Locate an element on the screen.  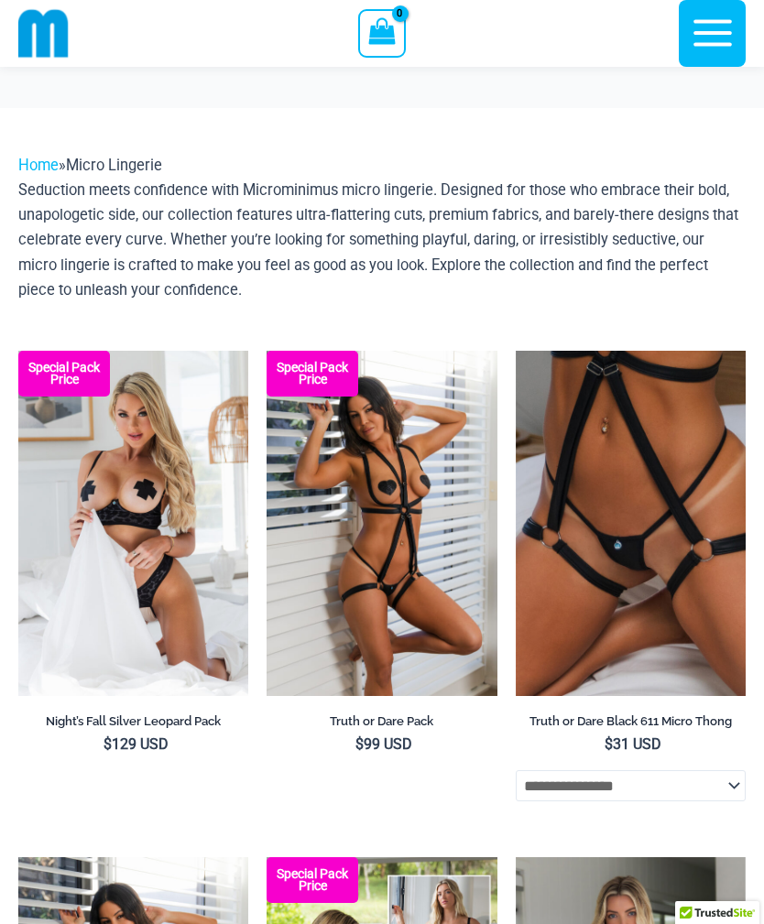
a: Nights Fall Silver Leopard 1036 Bra 6046 Thong 09v2 Nights Fall Silver Leopard 1036 Bra 6046 Thon... is located at coordinates (133, 523).